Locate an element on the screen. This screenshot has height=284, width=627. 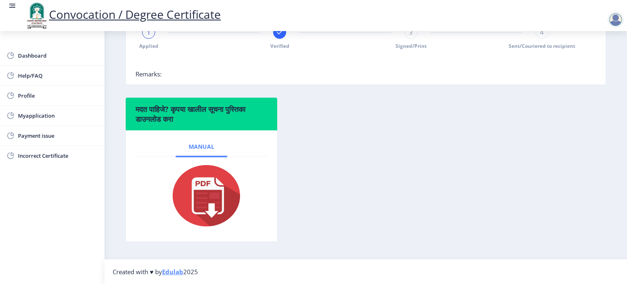
span: 1 is located at coordinates (149, 32).